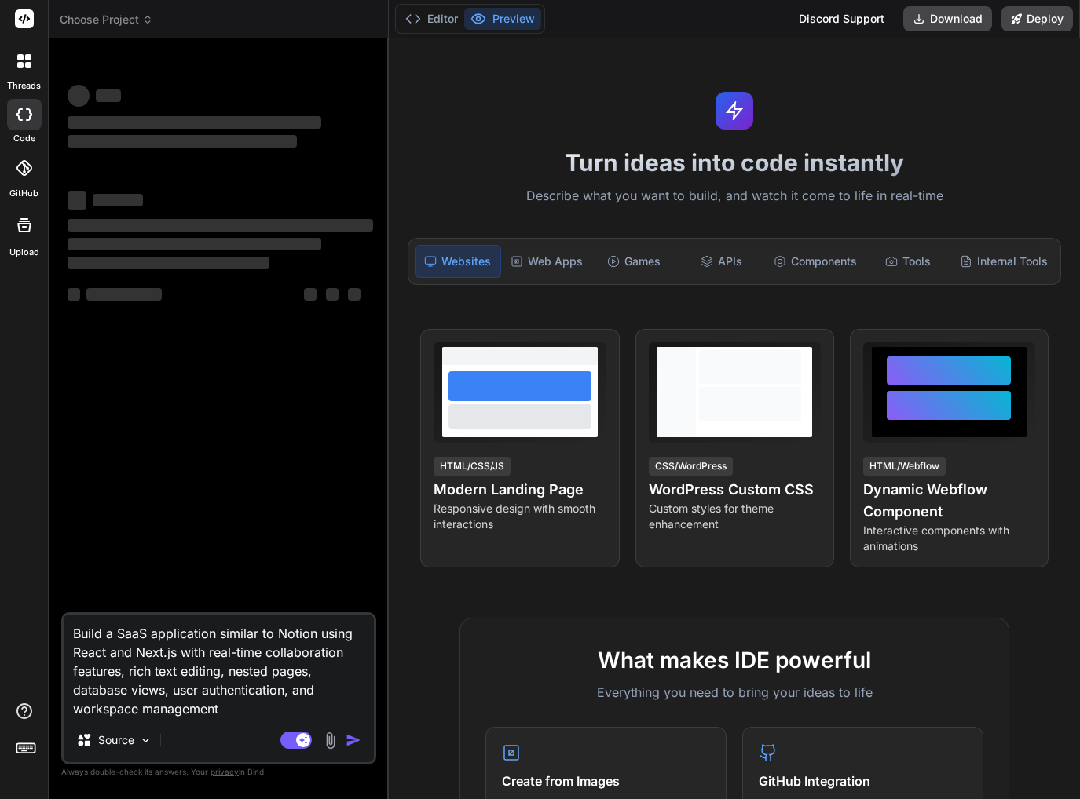 Image resolution: width=1080 pixels, height=799 pixels. What do you see at coordinates (1004, 262) in the screenshot?
I see `div: Internal Tools` at bounding box center [1004, 262].